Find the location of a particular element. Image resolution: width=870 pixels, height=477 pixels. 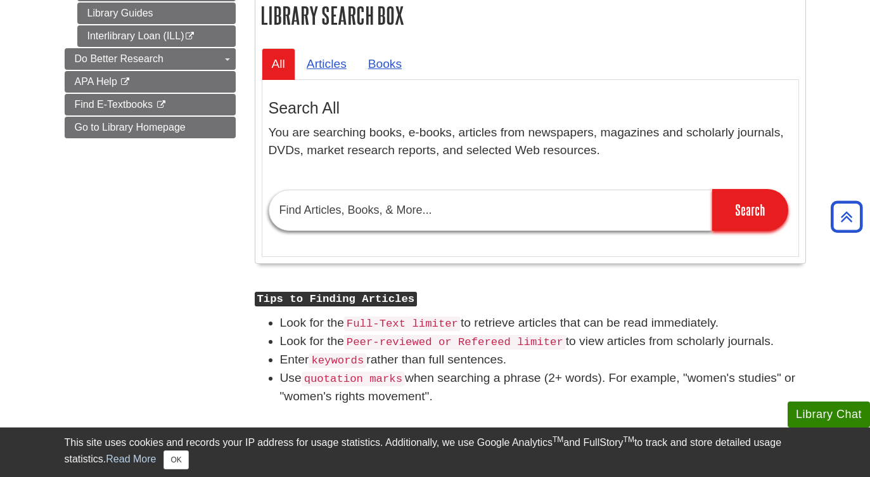

li: Look for the to retrieve articles that can be read immediately. is located at coordinates (543, 323).